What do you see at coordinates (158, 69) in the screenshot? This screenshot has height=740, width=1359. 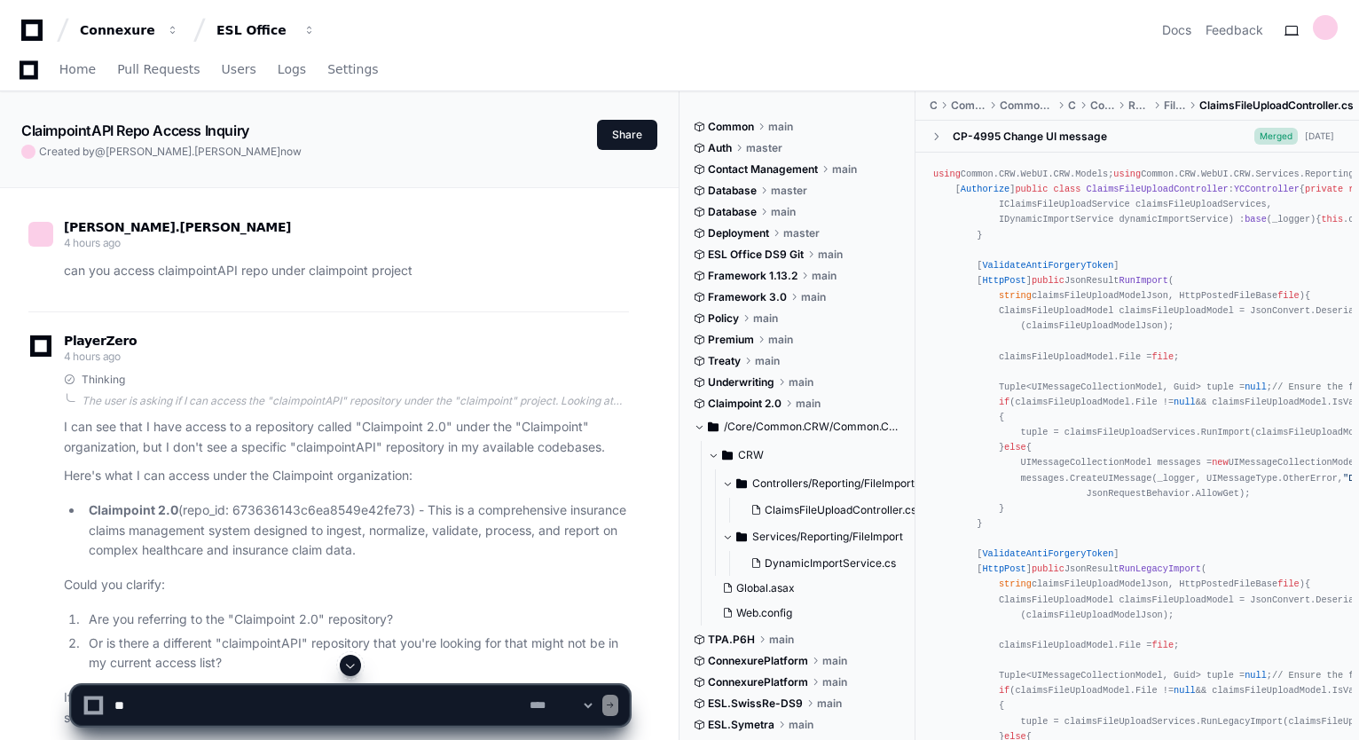 I see `span: Pull Requests` at bounding box center [158, 69].